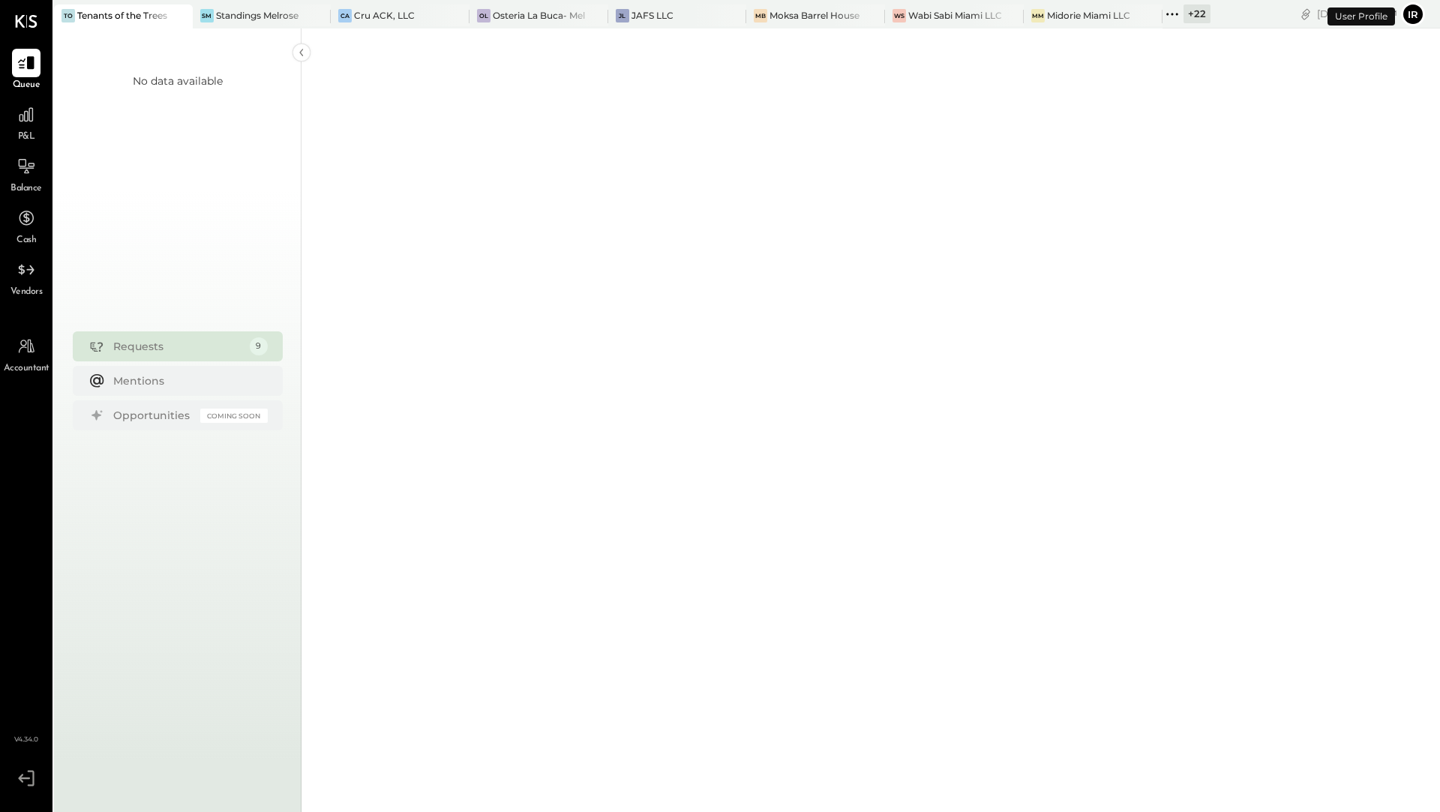  What do you see at coordinates (384, 15) in the screenshot?
I see `div: Cru ACK, LLC` at bounding box center [384, 15].